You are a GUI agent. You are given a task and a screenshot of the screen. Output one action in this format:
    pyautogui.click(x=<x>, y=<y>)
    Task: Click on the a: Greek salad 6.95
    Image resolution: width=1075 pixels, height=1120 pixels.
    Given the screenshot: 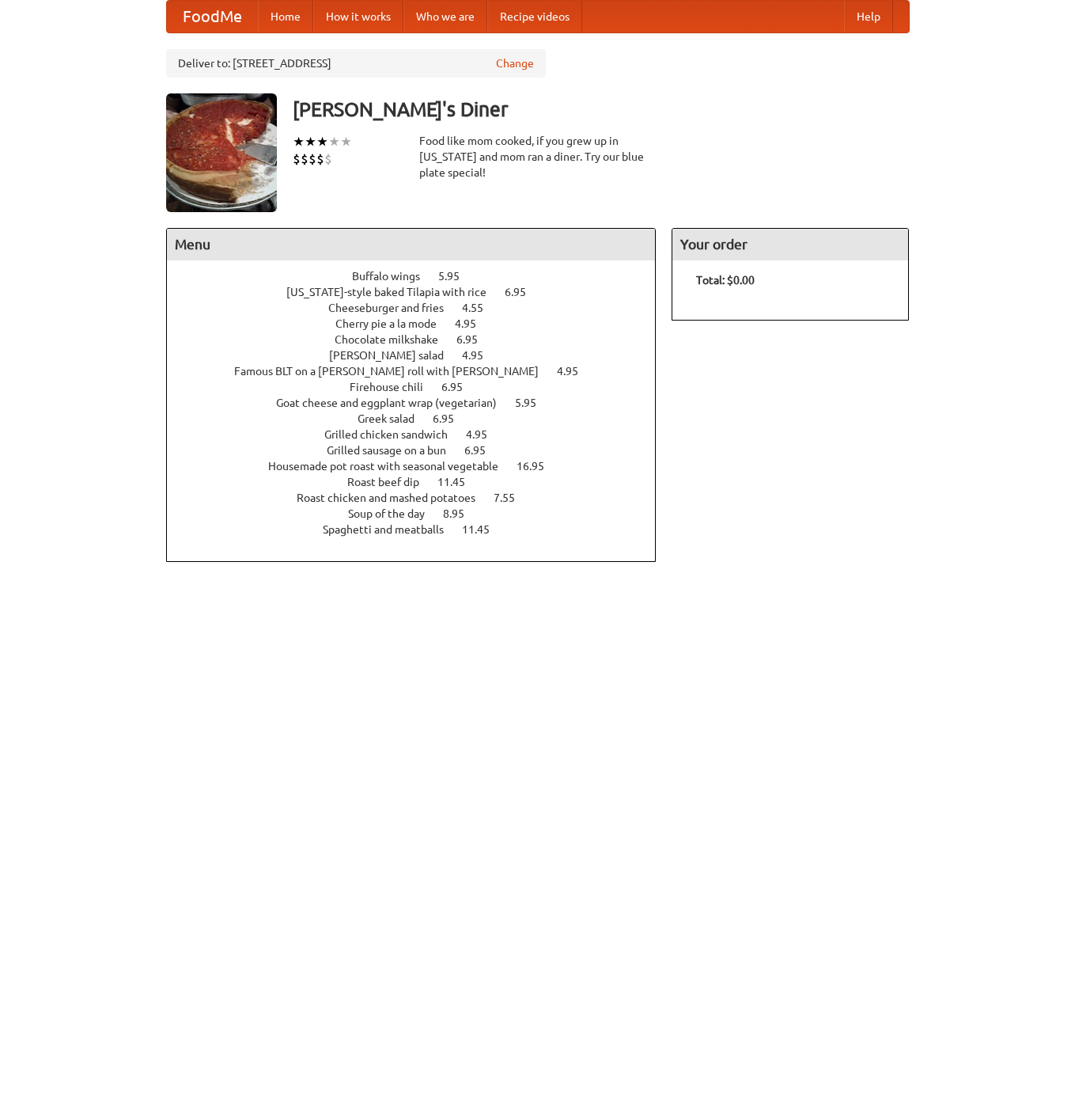 What is the action you would take?
    pyautogui.click(x=420, y=418)
    